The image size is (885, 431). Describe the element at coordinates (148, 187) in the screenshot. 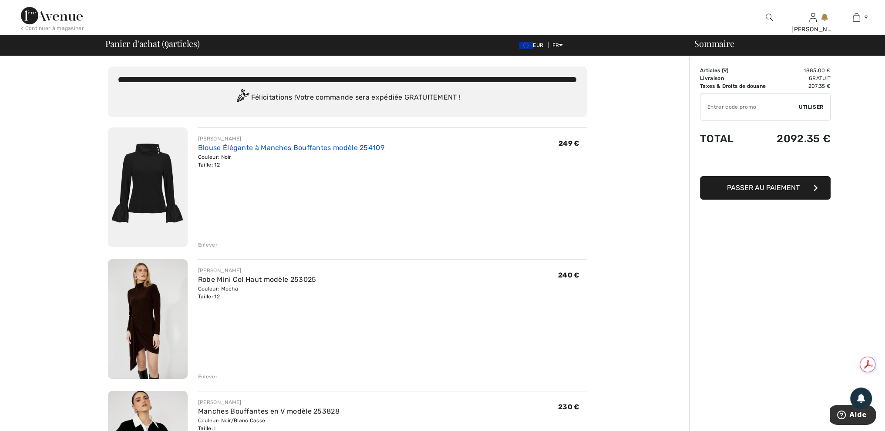

I see `img: Blouse Élégante à Manches Bouffantes modèle 254109` at that location.